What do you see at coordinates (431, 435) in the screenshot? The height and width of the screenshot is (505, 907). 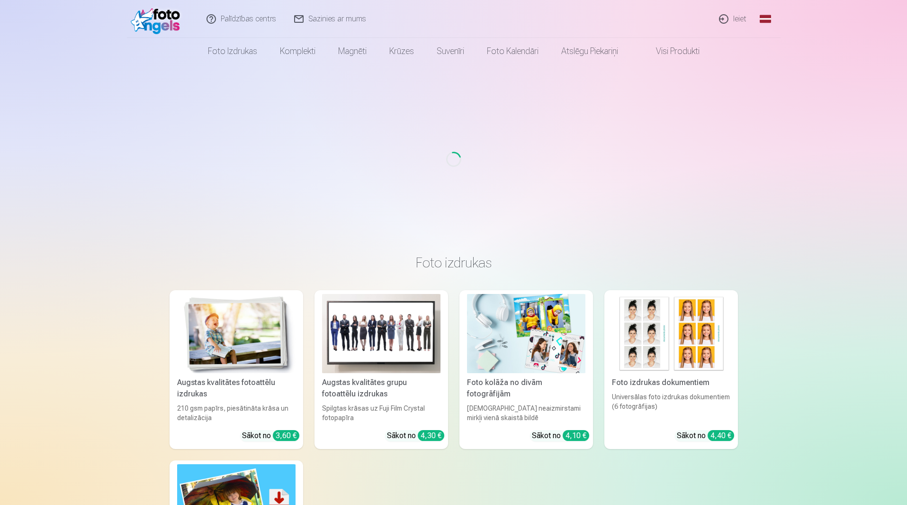 I see `div: 4,30 €` at bounding box center [431, 435].